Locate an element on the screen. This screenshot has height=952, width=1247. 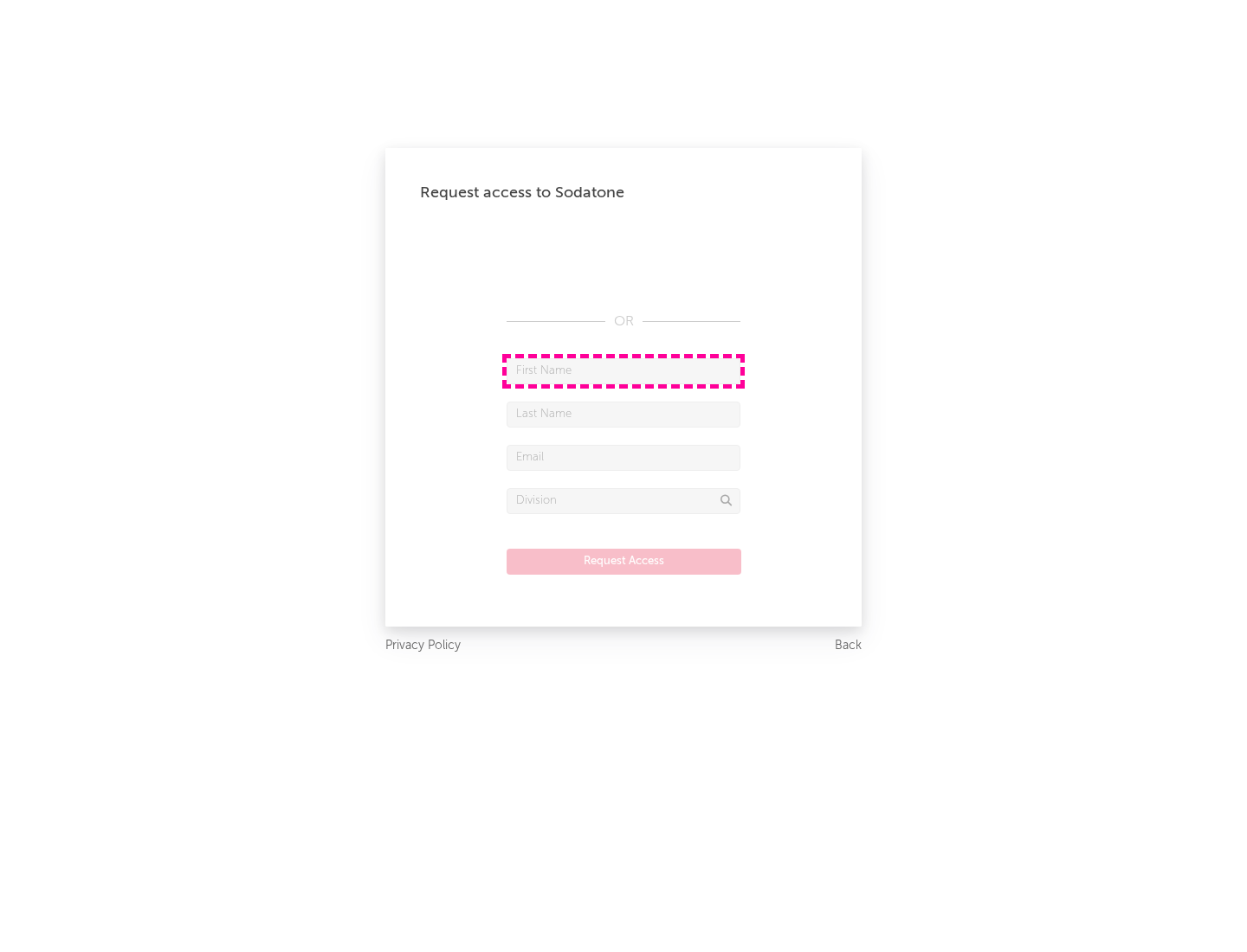
a: Back is located at coordinates (848, 645).